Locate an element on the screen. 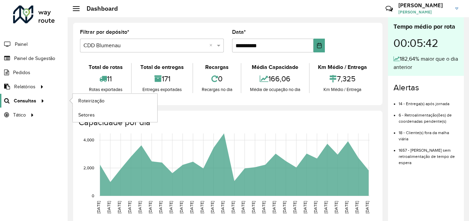  div: 00:05:42 is located at coordinates (426, 43).